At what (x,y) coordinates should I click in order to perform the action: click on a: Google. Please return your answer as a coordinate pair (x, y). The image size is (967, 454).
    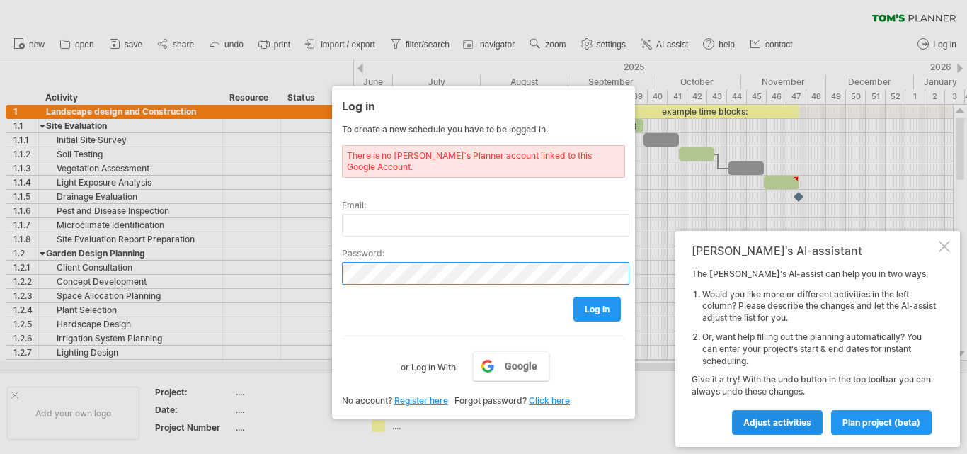
    Looking at the image, I should click on (511, 366).